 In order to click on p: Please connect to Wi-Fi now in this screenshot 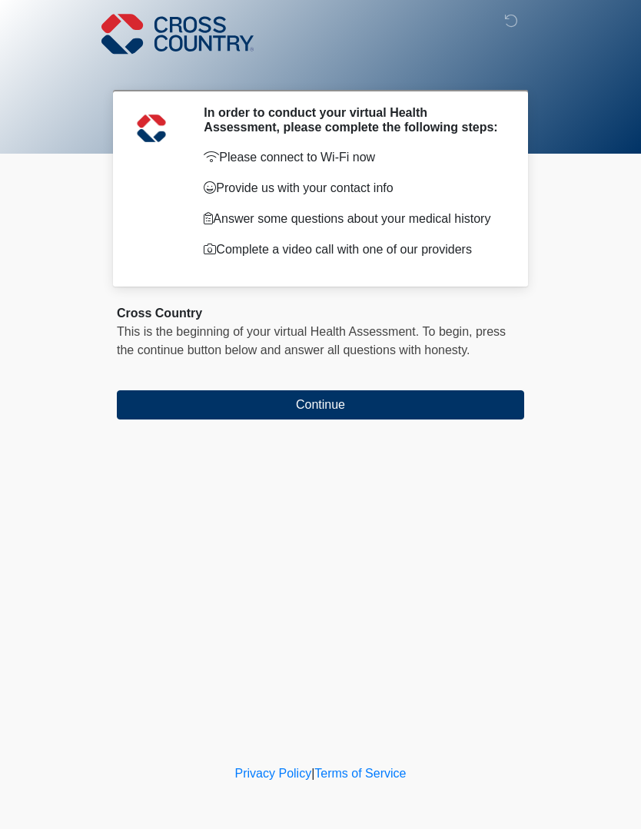, I will do `click(352, 158)`.